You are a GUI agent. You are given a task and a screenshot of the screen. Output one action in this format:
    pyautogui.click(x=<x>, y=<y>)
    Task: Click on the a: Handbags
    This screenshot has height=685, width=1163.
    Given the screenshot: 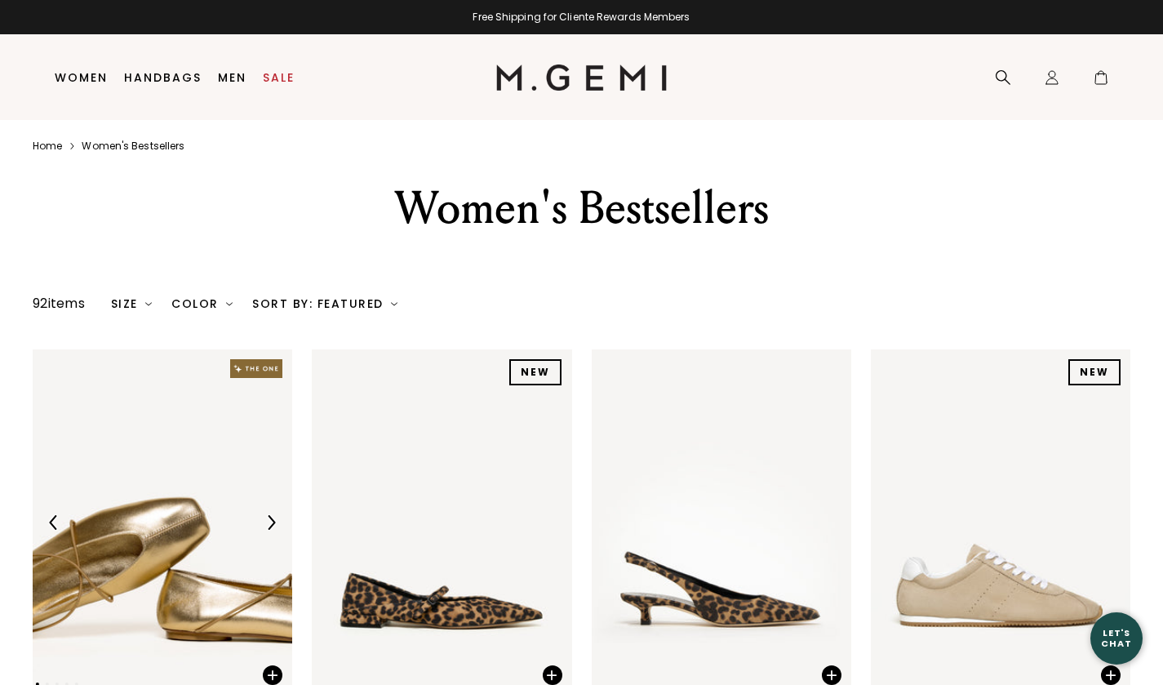 What is the action you would take?
    pyautogui.click(x=162, y=78)
    